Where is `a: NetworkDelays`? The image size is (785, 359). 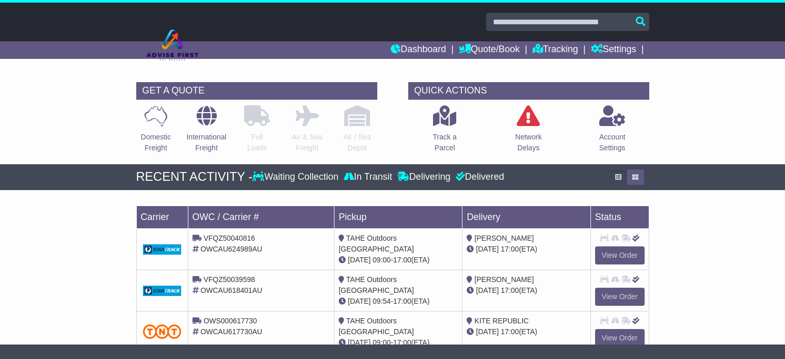
a: NetworkDelays is located at coordinates (528, 132).